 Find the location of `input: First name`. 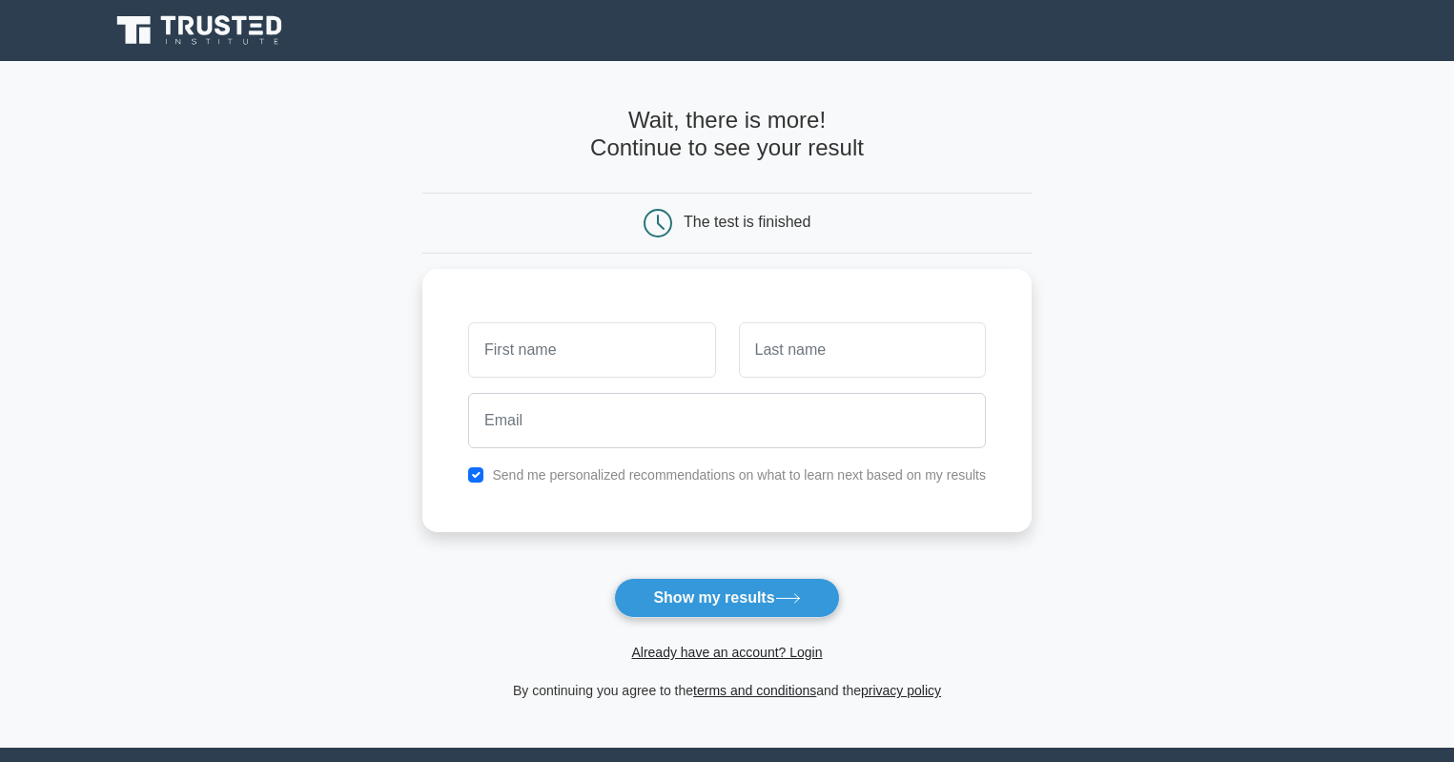

input: First name is located at coordinates (591, 350).